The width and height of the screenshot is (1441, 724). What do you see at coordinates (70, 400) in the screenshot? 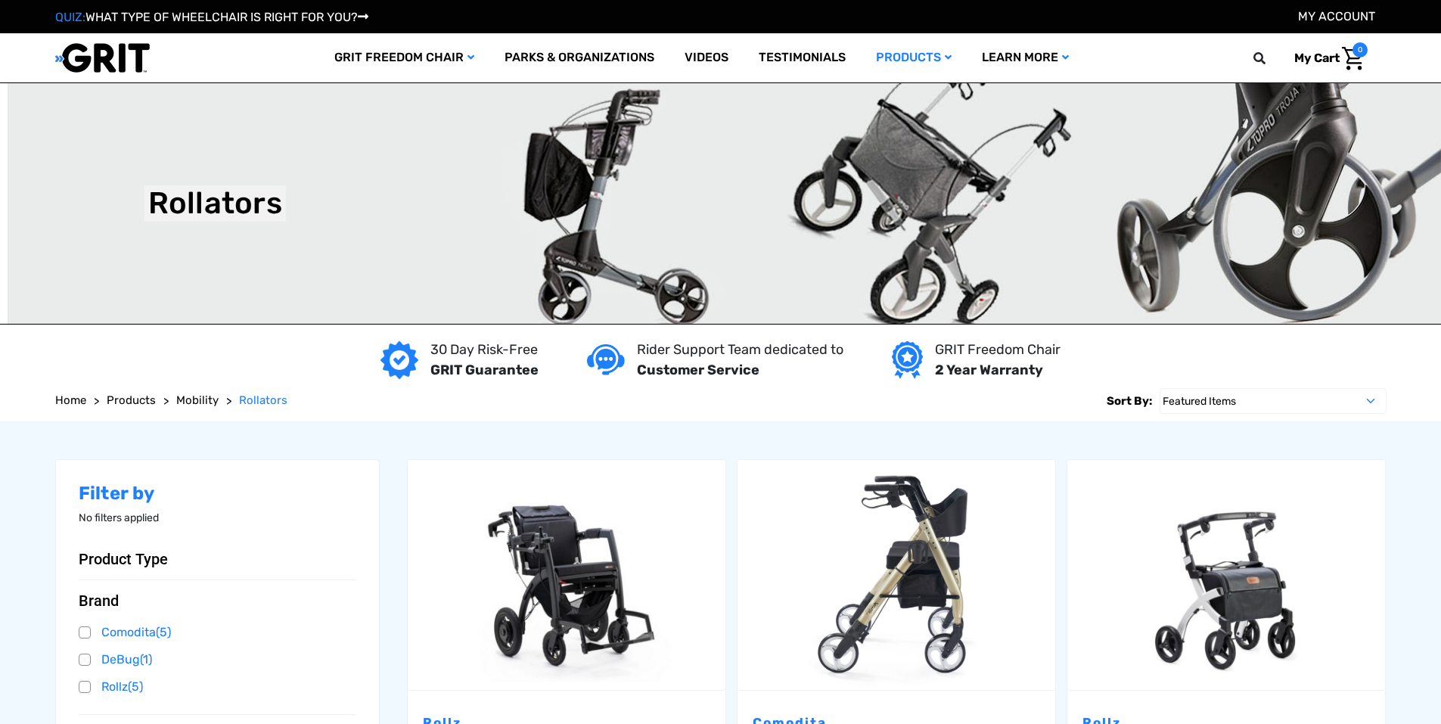
I see `span: Home` at bounding box center [70, 400].